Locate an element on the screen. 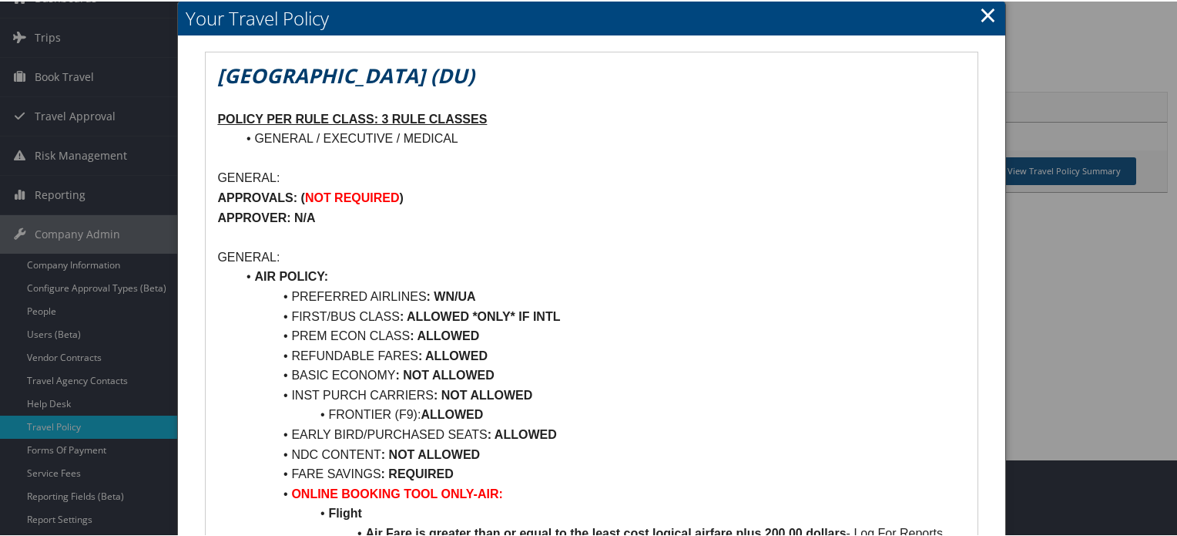 The height and width of the screenshot is (536, 1177). li: FRONTIER (F9): is located at coordinates (600, 413).